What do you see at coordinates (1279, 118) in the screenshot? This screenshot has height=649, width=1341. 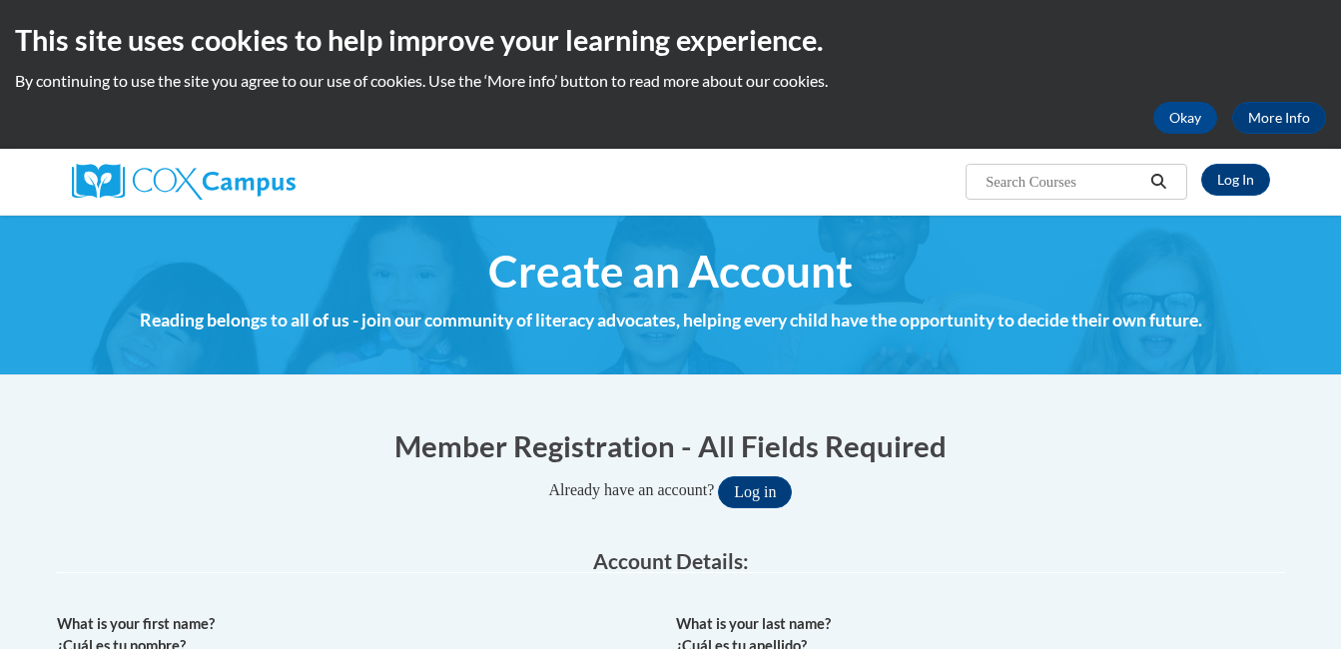 I see `a: More Info` at bounding box center [1279, 118].